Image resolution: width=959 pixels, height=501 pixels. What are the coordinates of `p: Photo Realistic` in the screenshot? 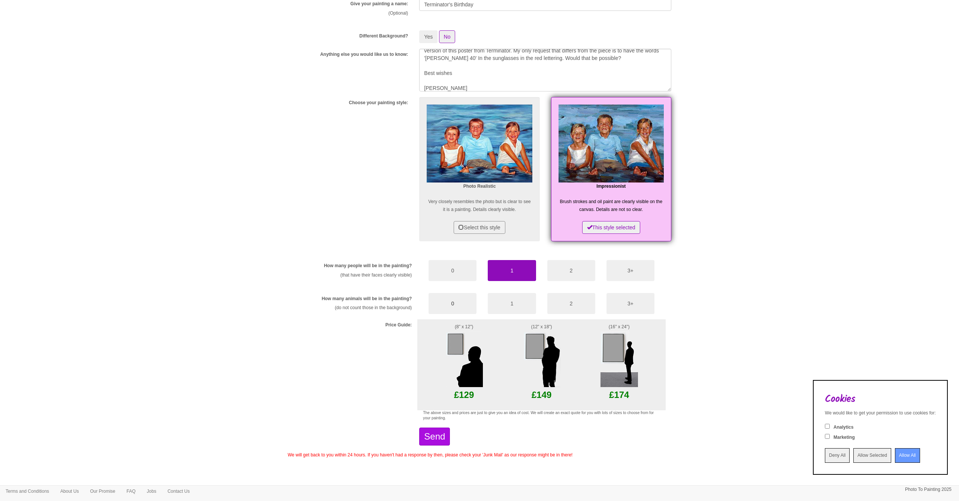 It's located at (479, 186).